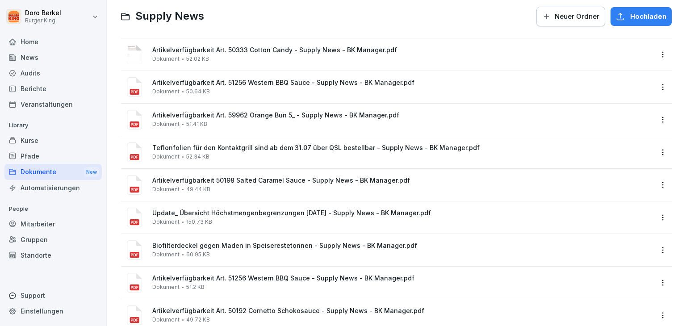 Image resolution: width=686 pixels, height=326 pixels. What do you see at coordinates (53, 104) in the screenshot?
I see `a: Veranstaltungen` at bounding box center [53, 104].